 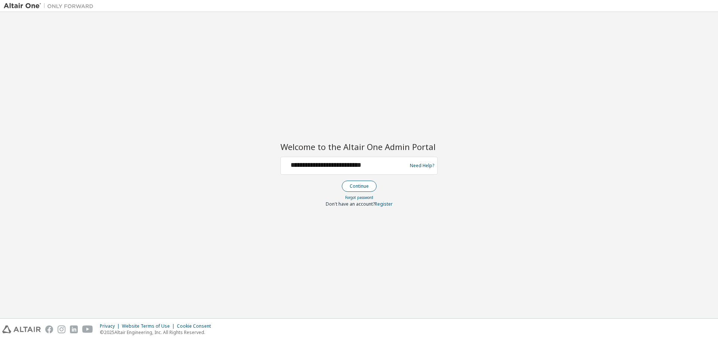 What do you see at coordinates (383, 204) in the screenshot?
I see `a: Register` at bounding box center [383, 204].